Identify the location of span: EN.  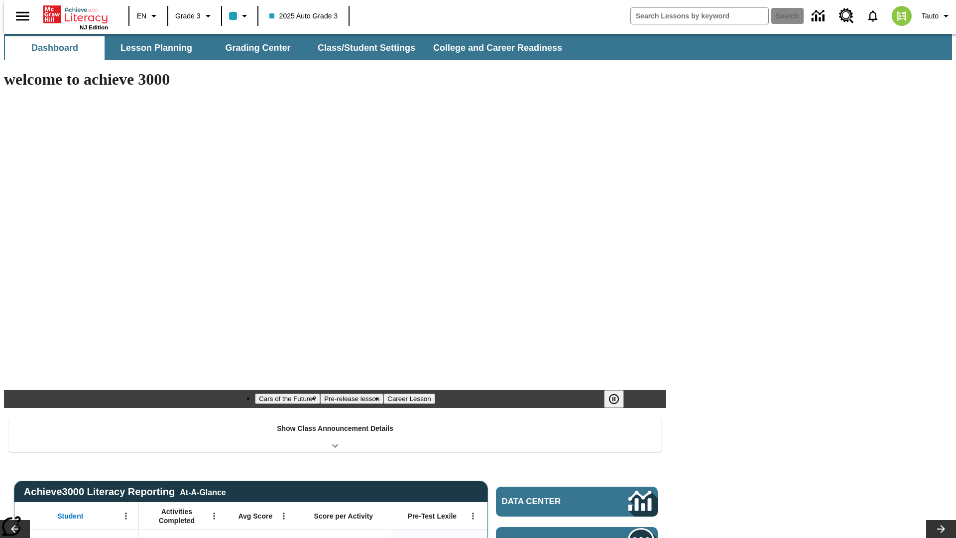
(141, 16).